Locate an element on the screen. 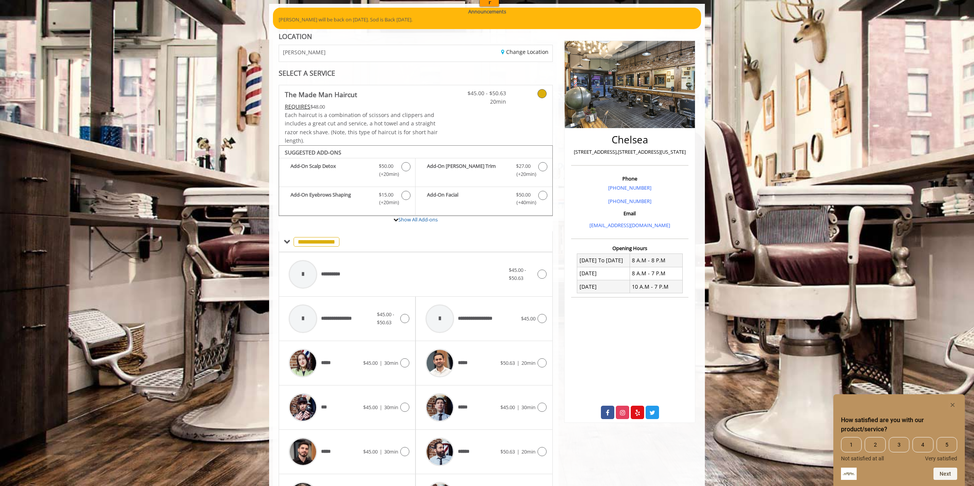  label: Add-On Beard Trim is located at coordinates (484, 171).